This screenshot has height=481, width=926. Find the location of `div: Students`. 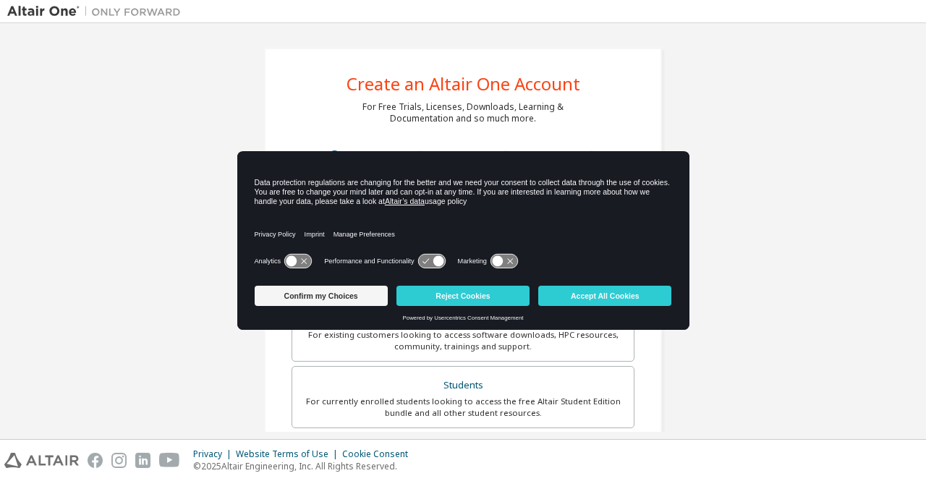

div: Students is located at coordinates (463, 386).